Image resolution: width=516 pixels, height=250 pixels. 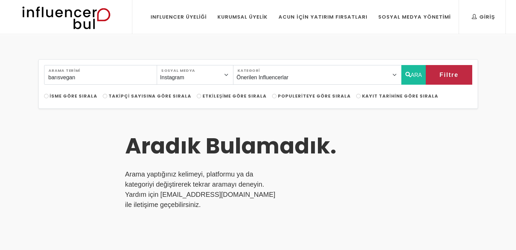 I want to click on span: Kayıt Tarihine Göre Sırala, so click(x=400, y=96).